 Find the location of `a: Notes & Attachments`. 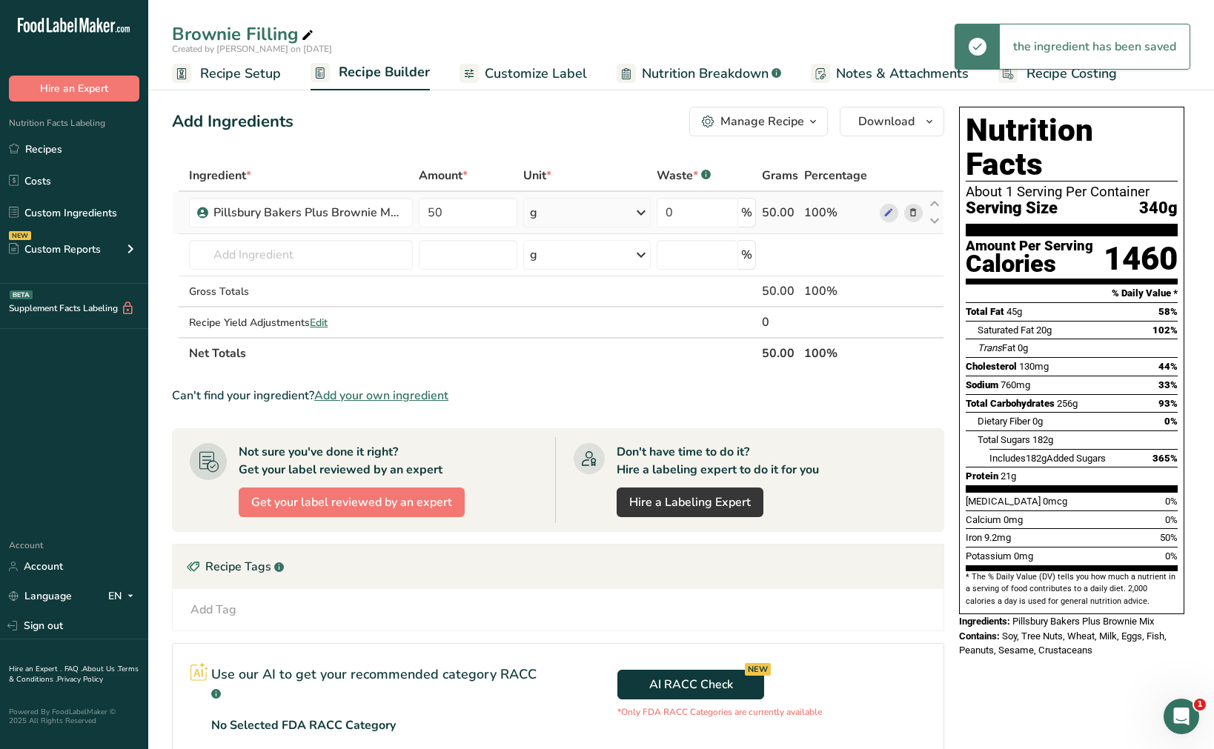

a: Notes & Attachments is located at coordinates (889, 73).